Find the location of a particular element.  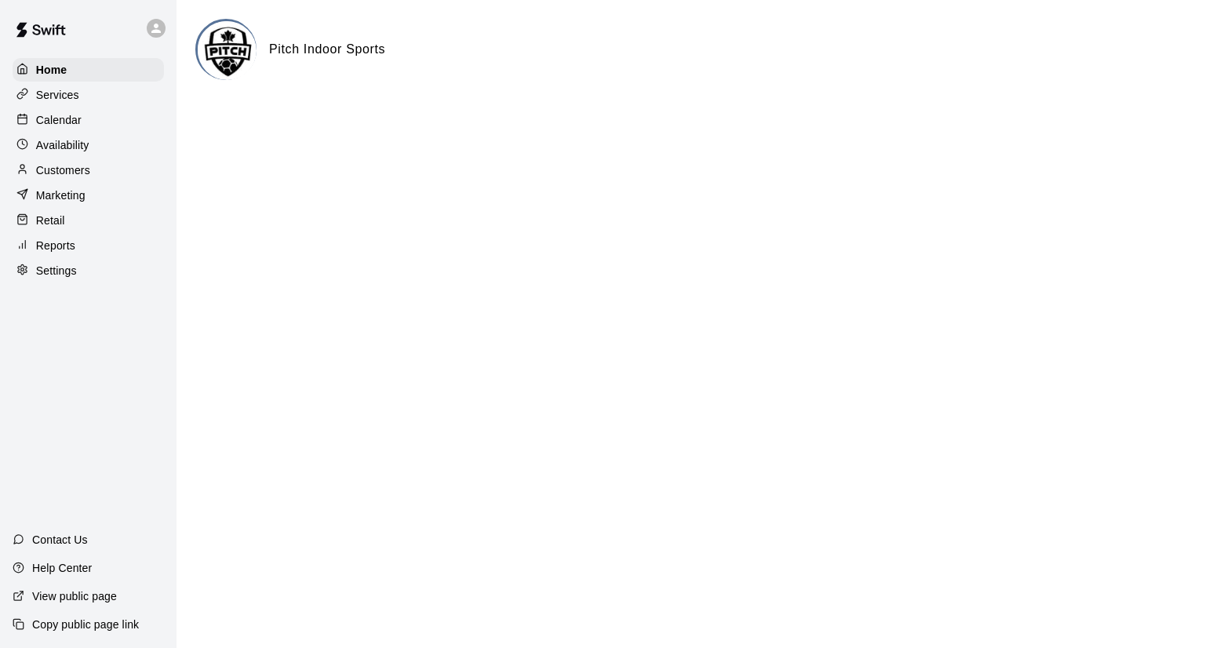

p: Calendar is located at coordinates (59, 120).